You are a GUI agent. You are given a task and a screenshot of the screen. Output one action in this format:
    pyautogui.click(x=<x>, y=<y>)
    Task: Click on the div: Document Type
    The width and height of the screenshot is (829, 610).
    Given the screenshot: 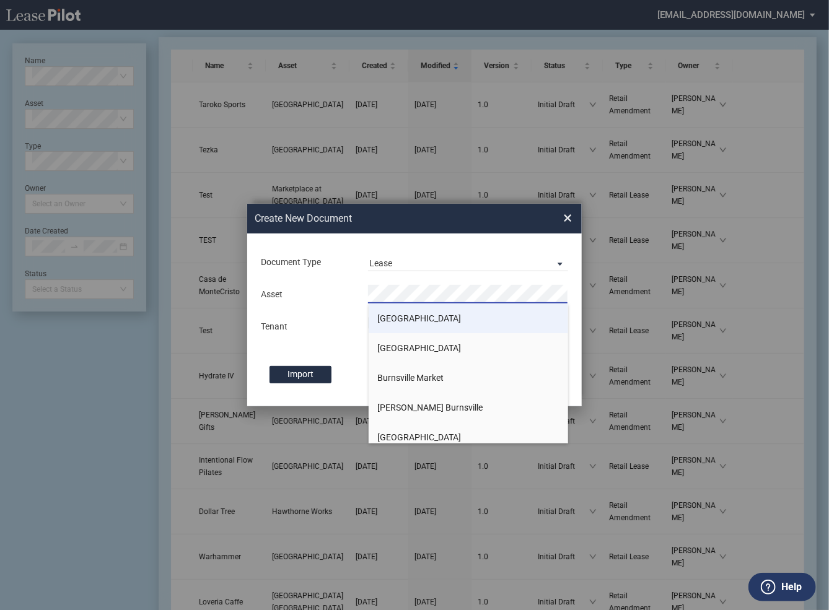 What is the action you would take?
    pyautogui.click(x=307, y=263)
    